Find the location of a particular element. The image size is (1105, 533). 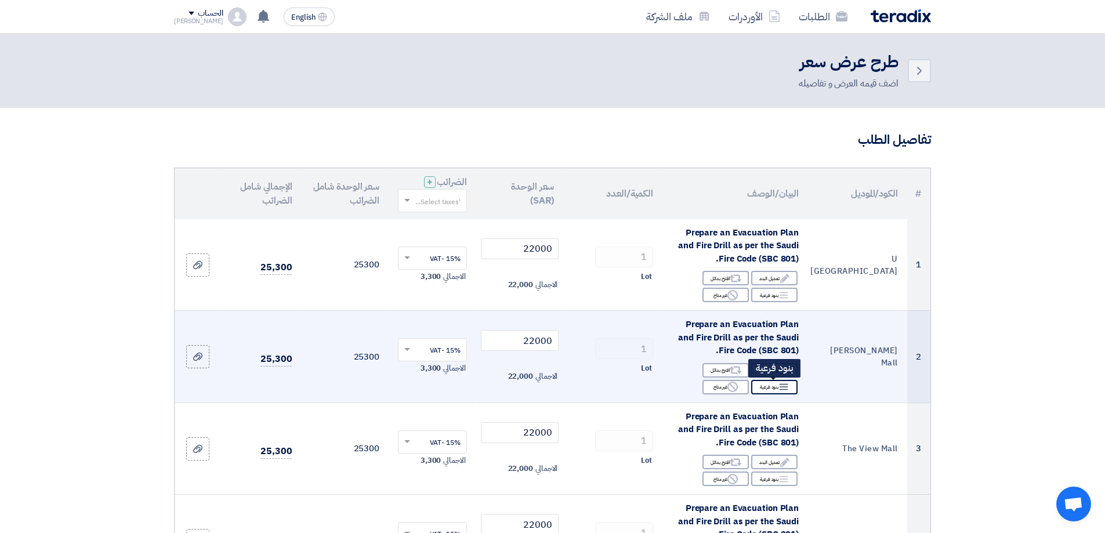

button: English is located at coordinates (309, 17).